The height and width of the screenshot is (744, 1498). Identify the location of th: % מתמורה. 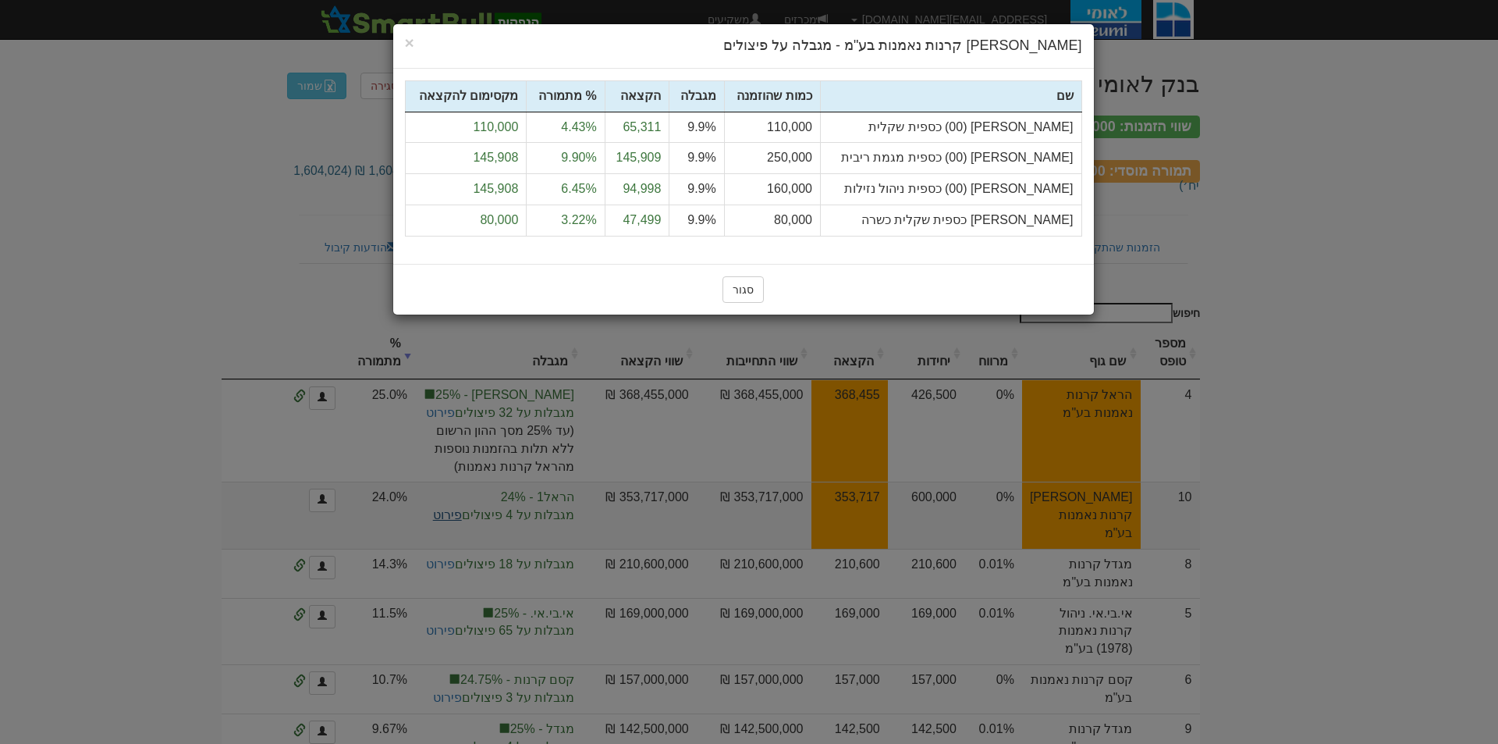
(566, 96).